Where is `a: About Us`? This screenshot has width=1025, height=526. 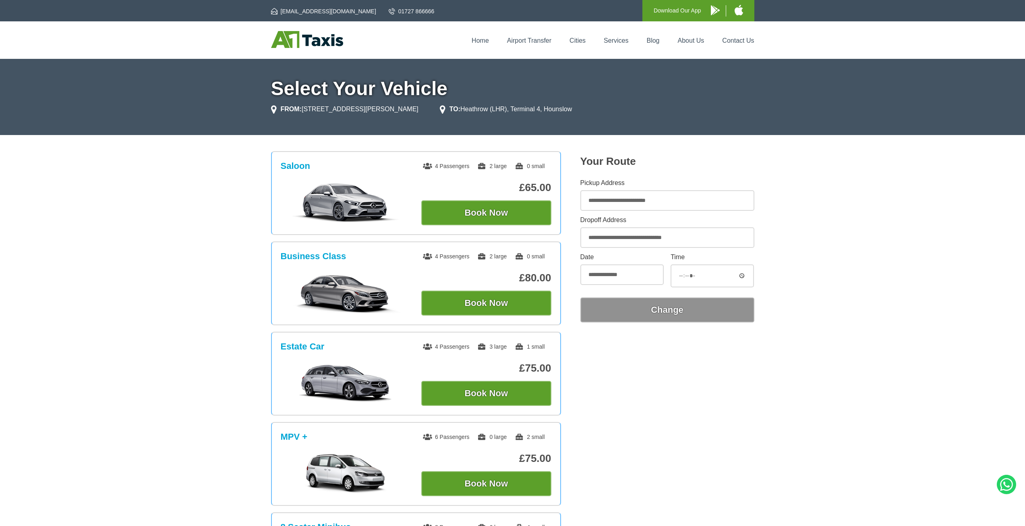
a: About Us is located at coordinates (691, 40).